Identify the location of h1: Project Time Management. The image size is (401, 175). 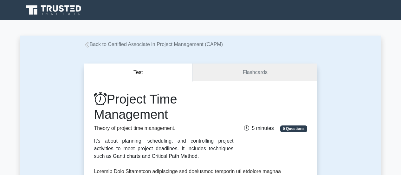
(164, 107).